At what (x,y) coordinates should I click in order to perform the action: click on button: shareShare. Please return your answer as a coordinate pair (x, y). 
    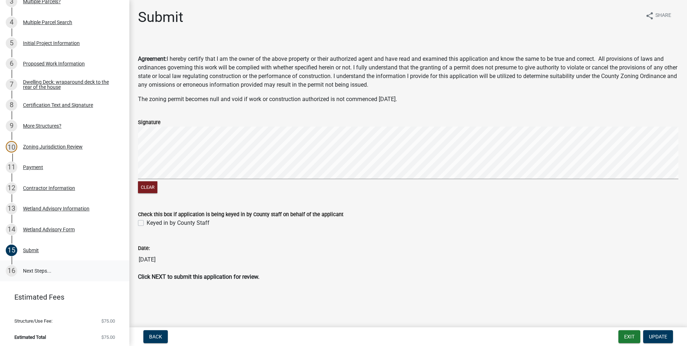
    Looking at the image, I should click on (658, 15).